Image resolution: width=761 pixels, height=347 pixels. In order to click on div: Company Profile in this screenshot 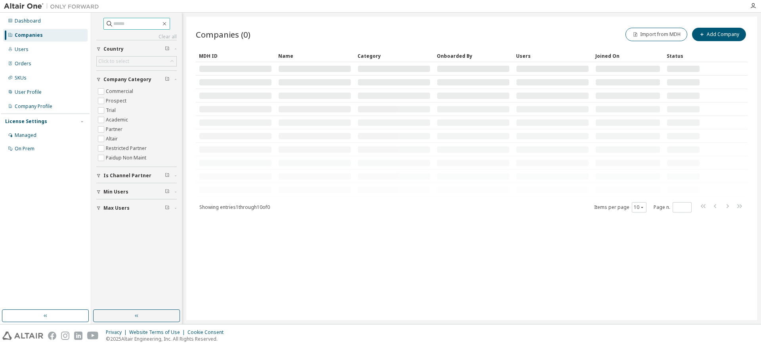, I will do `click(33, 107)`.